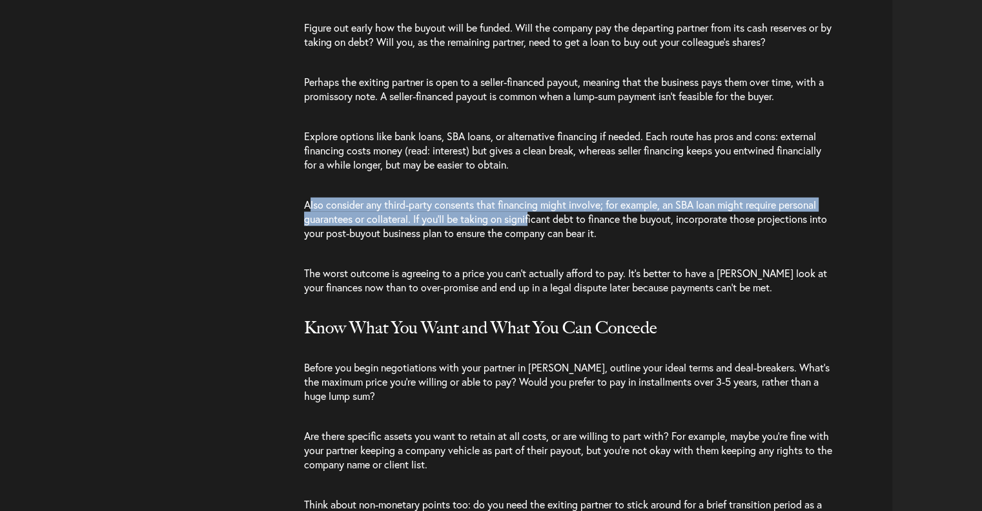 Image resolution: width=982 pixels, height=511 pixels. Describe the element at coordinates (562, 150) in the screenshot. I see `span: Explore options like bank loans, SBA loans, or alternative financing if needed. Each route has pr...` at that location.